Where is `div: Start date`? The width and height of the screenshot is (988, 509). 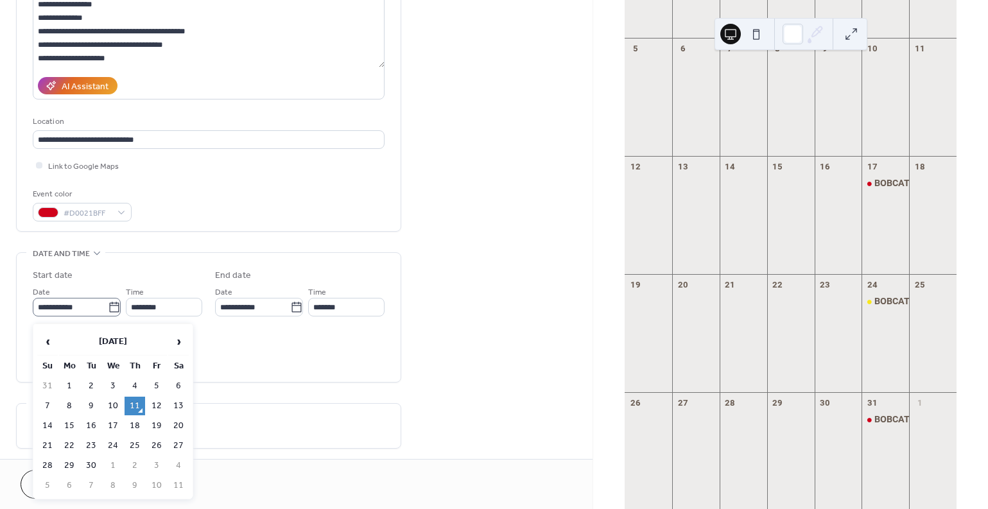 div: Start date is located at coordinates (53, 275).